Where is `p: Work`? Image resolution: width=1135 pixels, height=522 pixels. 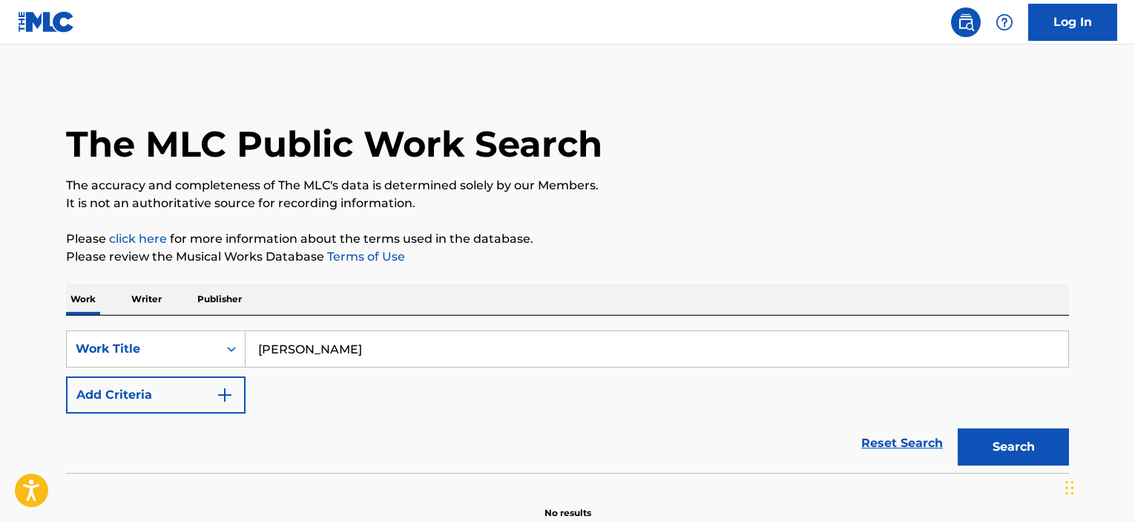 p: Work is located at coordinates (83, 299).